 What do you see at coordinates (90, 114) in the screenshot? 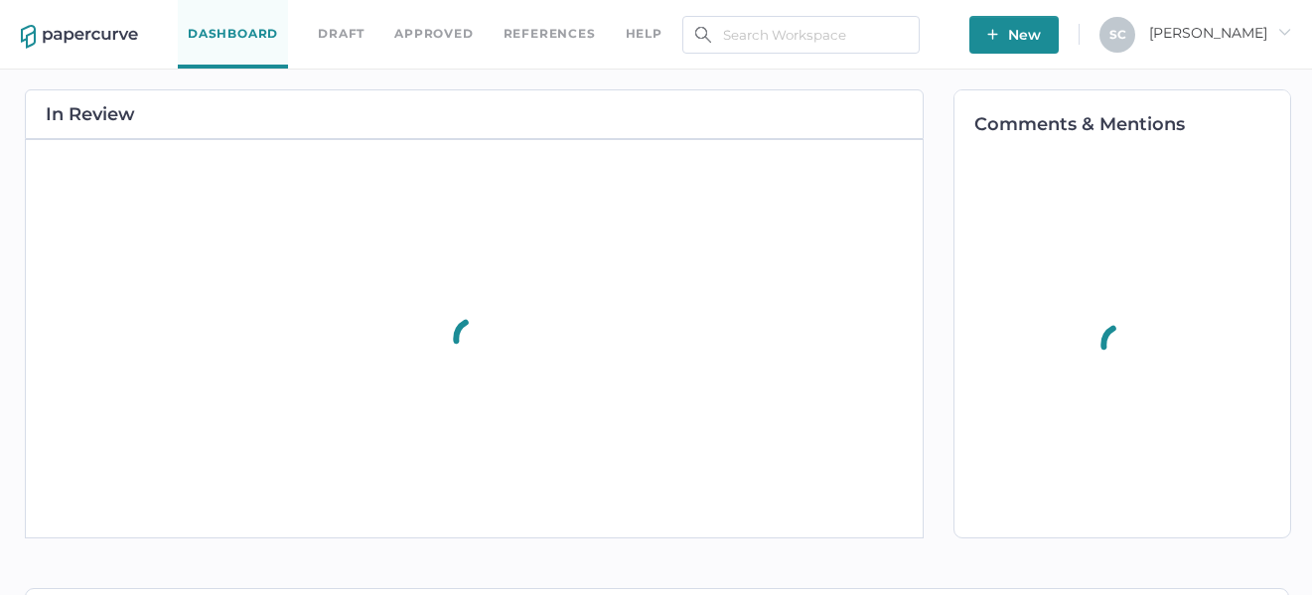
I see `h2: In Review` at bounding box center [90, 114].